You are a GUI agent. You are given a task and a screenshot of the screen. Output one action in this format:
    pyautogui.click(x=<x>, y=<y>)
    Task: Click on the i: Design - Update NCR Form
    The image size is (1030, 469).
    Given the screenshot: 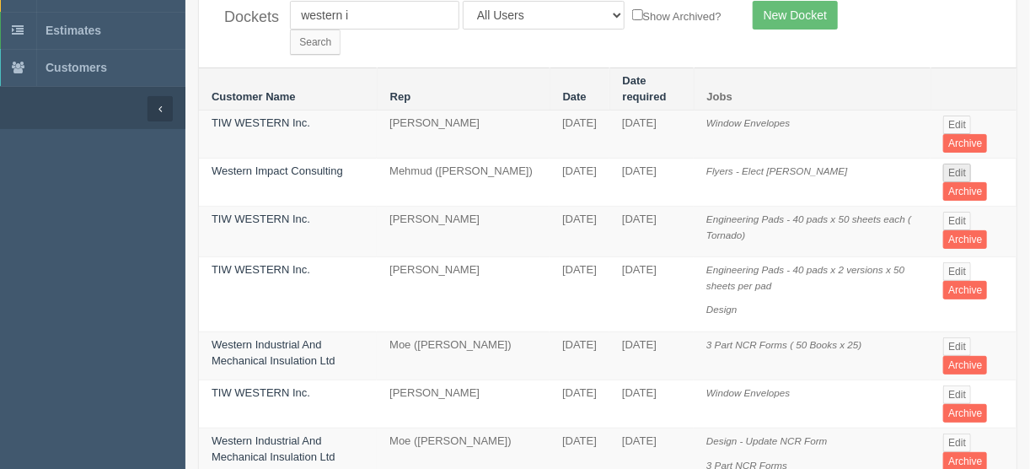 What is the action you would take?
    pyautogui.click(x=767, y=440)
    